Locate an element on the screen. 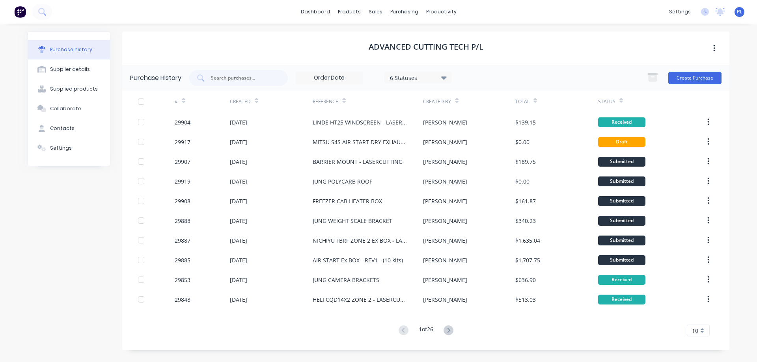  div: 29853 is located at coordinates (182, 280).